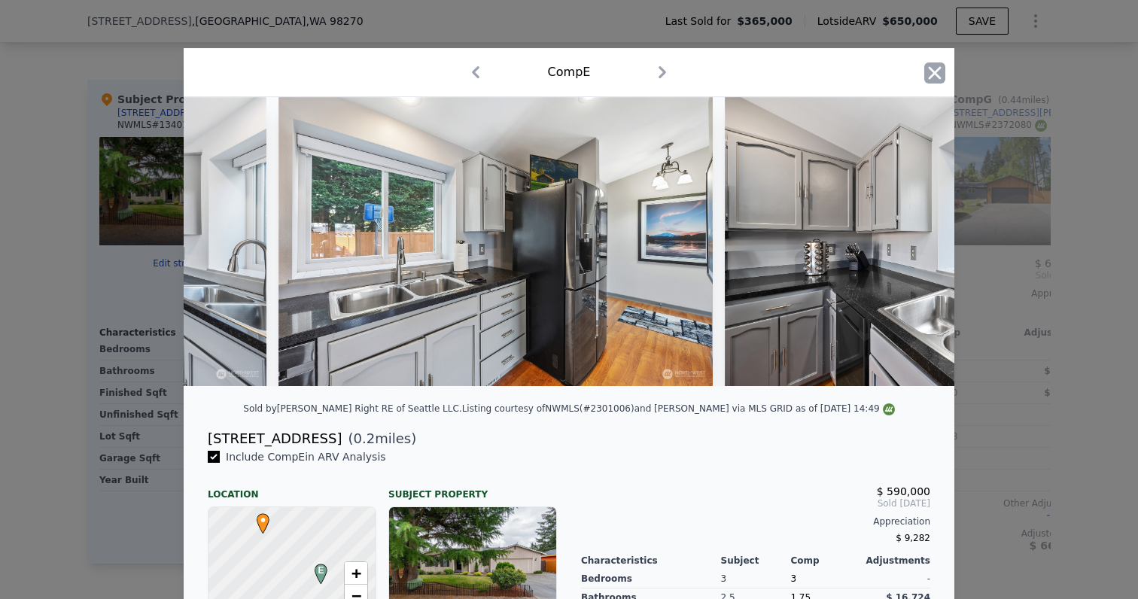 The width and height of the screenshot is (1138, 599). Describe the element at coordinates (913, 538) in the screenshot. I see `span: $ 9,282` at that location.